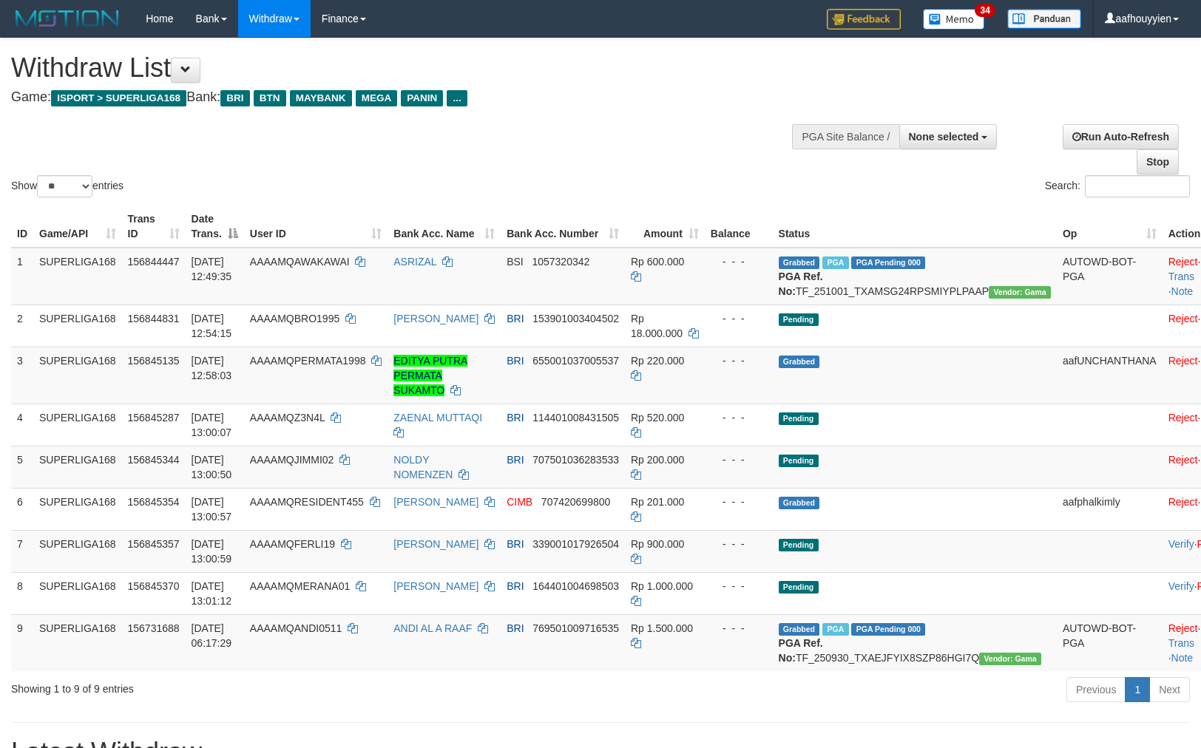 This screenshot has height=748, width=1201. Describe the element at coordinates (154, 262) in the screenshot. I see `span: 156844447` at that location.